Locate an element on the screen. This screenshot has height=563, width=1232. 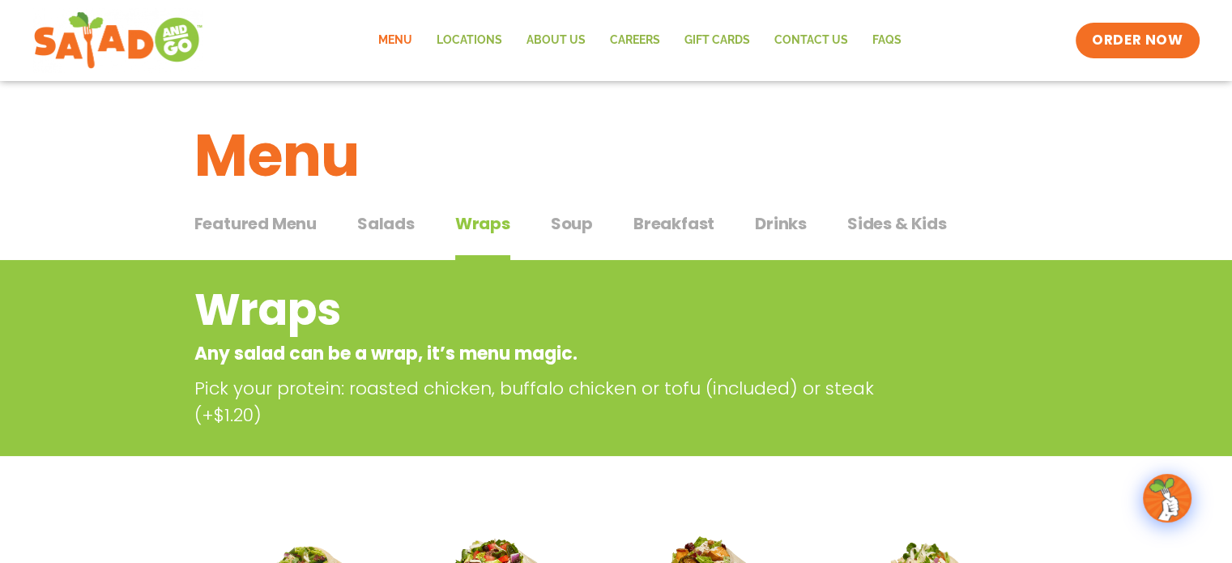
span: Salads is located at coordinates (386, 224).